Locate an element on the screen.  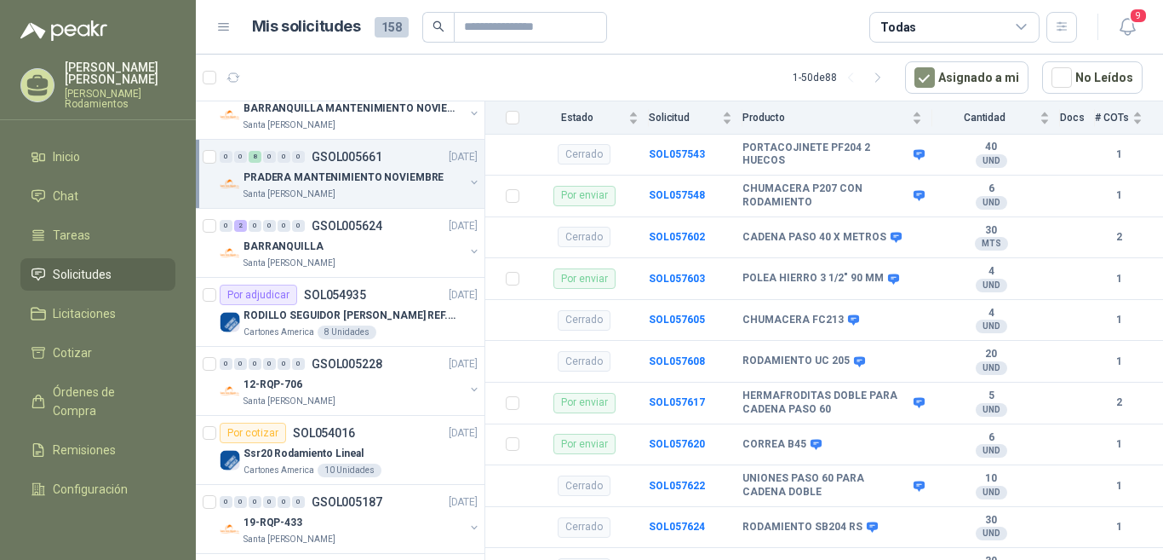
b: SOL057602 is located at coordinates (677, 237).